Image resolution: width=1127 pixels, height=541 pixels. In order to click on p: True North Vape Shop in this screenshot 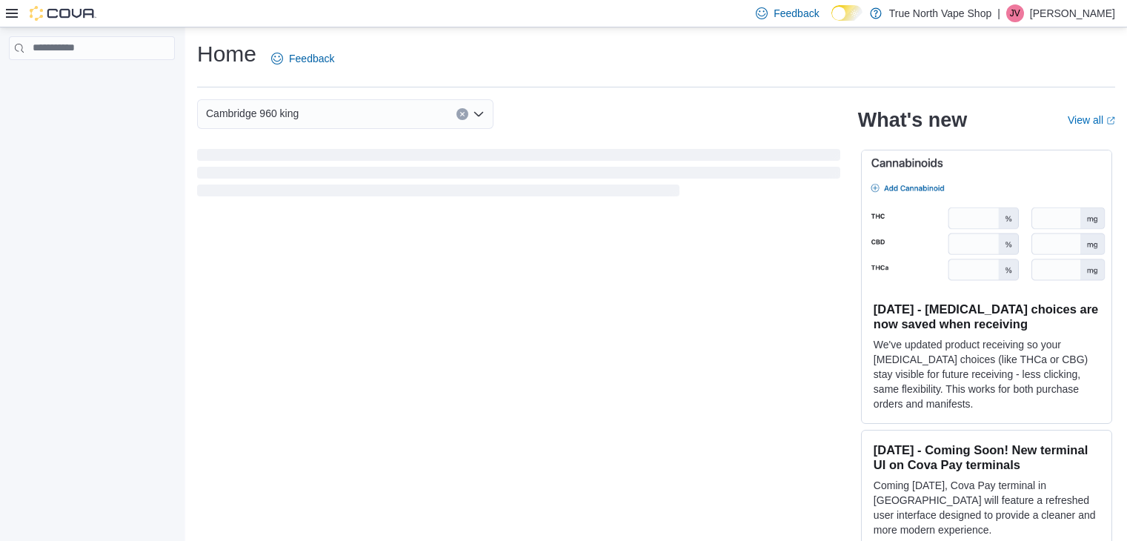, I will do `click(940, 13)`.